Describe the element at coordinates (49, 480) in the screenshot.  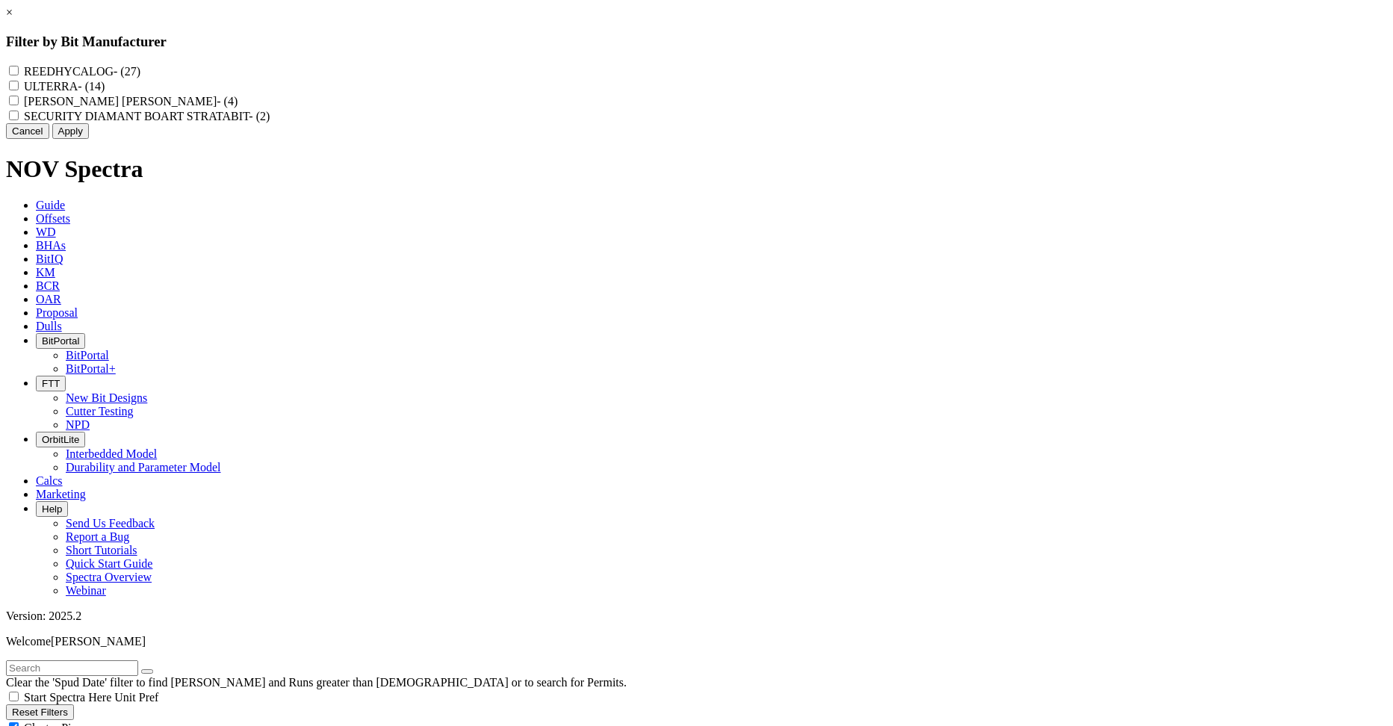
I see `span: Calcs` at that location.